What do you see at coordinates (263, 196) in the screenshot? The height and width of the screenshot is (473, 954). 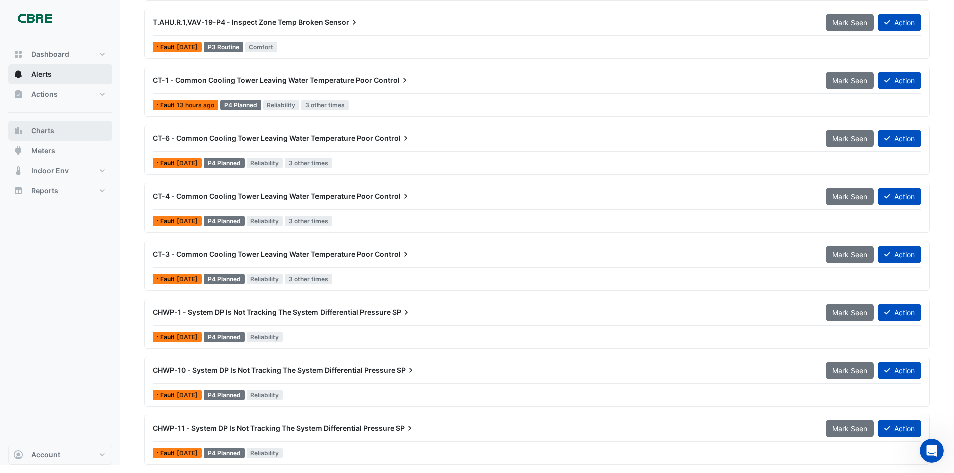 I see `span: CT-4 - Common Cooling Tower Leaving Water Temperature Poor` at bounding box center [263, 196].